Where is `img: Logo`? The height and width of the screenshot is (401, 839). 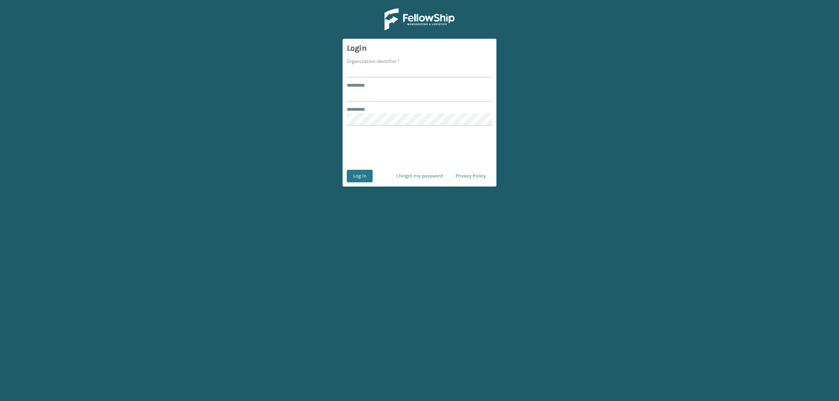
img: Logo is located at coordinates (420, 19).